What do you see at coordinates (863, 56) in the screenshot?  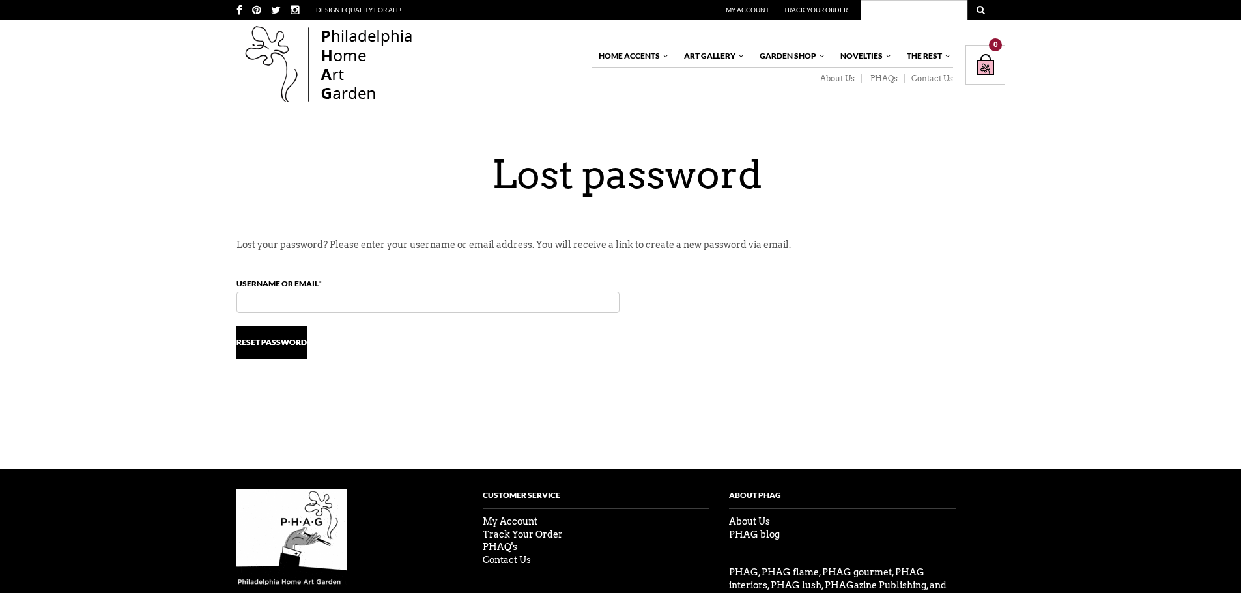 I see `a: Novelties` at bounding box center [863, 56].